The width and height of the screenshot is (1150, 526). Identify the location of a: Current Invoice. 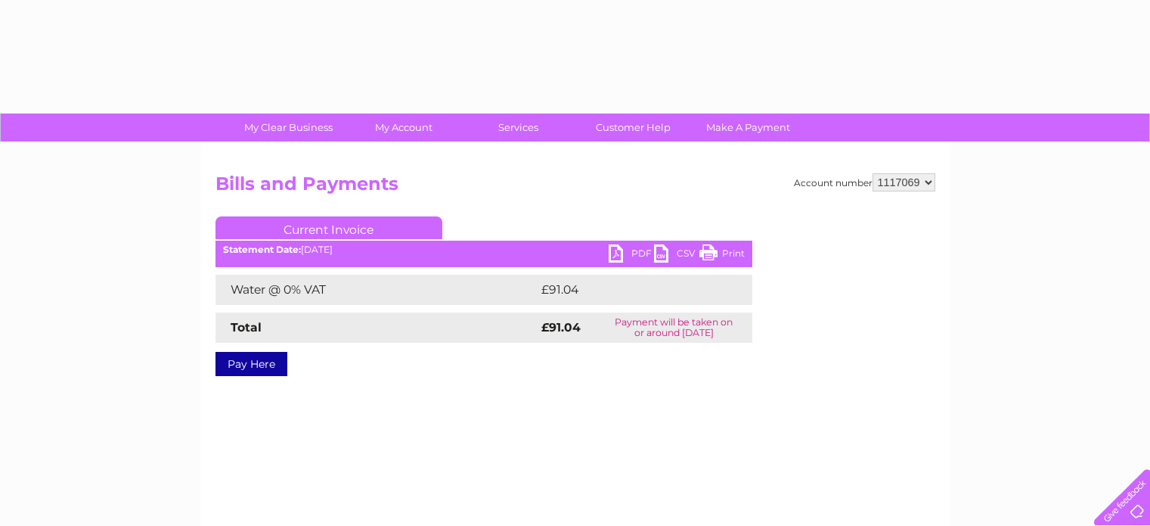
(329, 228).